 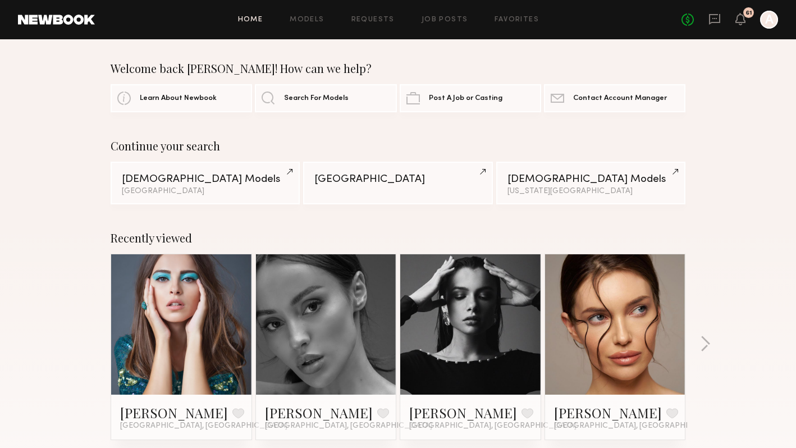 I want to click on a: Home, so click(x=250, y=20).